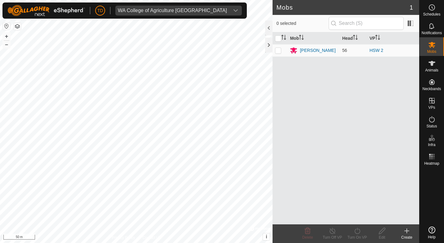  What do you see at coordinates (432, 107) in the screenshot?
I see `span: VPs` at bounding box center [432, 107].